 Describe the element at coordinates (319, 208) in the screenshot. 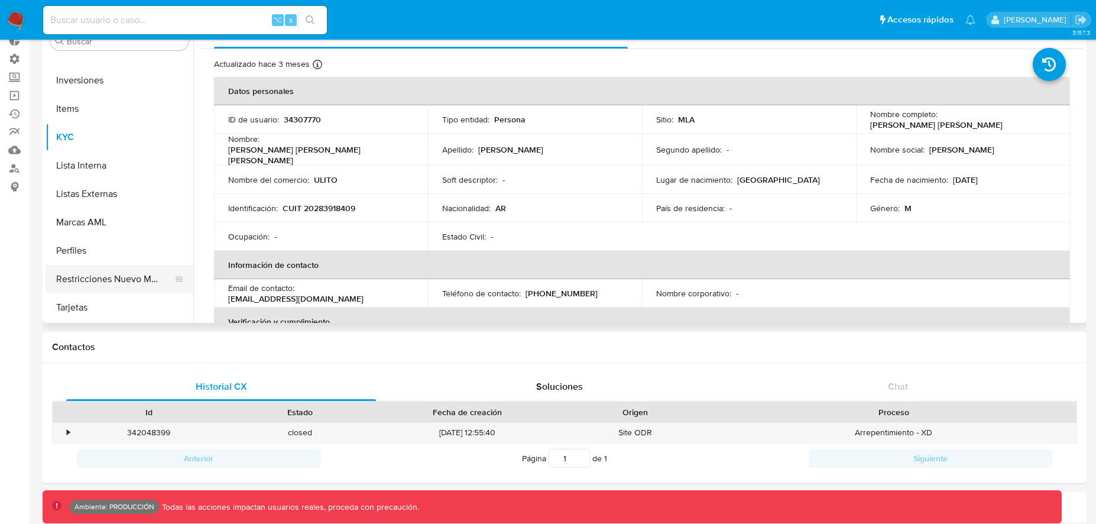

I see `p: CUIT 20283918409` at that location.